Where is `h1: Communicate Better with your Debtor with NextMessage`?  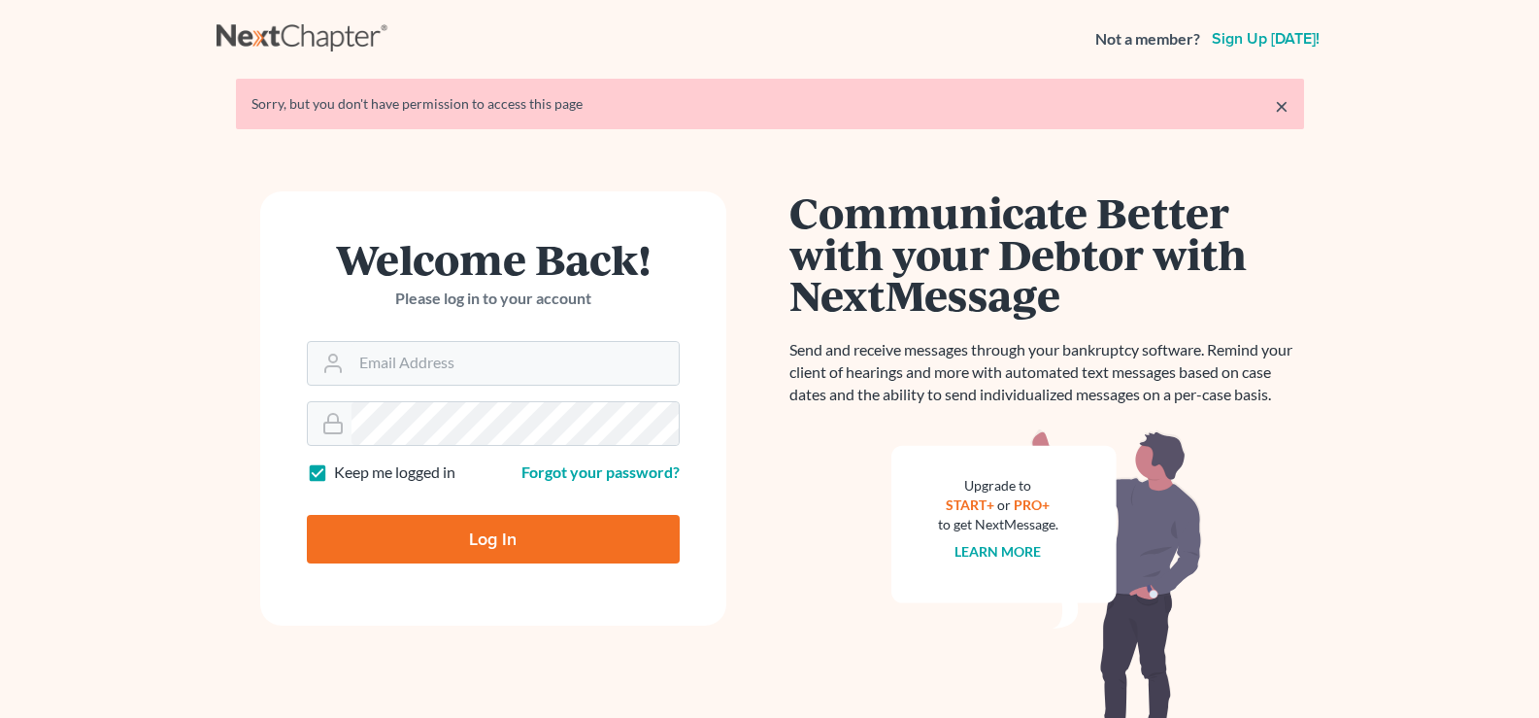 h1: Communicate Better with your Debtor with NextMessage is located at coordinates (1047, 253).